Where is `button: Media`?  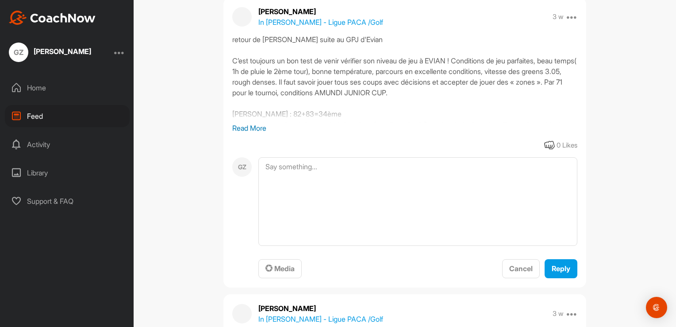
button: Media is located at coordinates (280, 268).